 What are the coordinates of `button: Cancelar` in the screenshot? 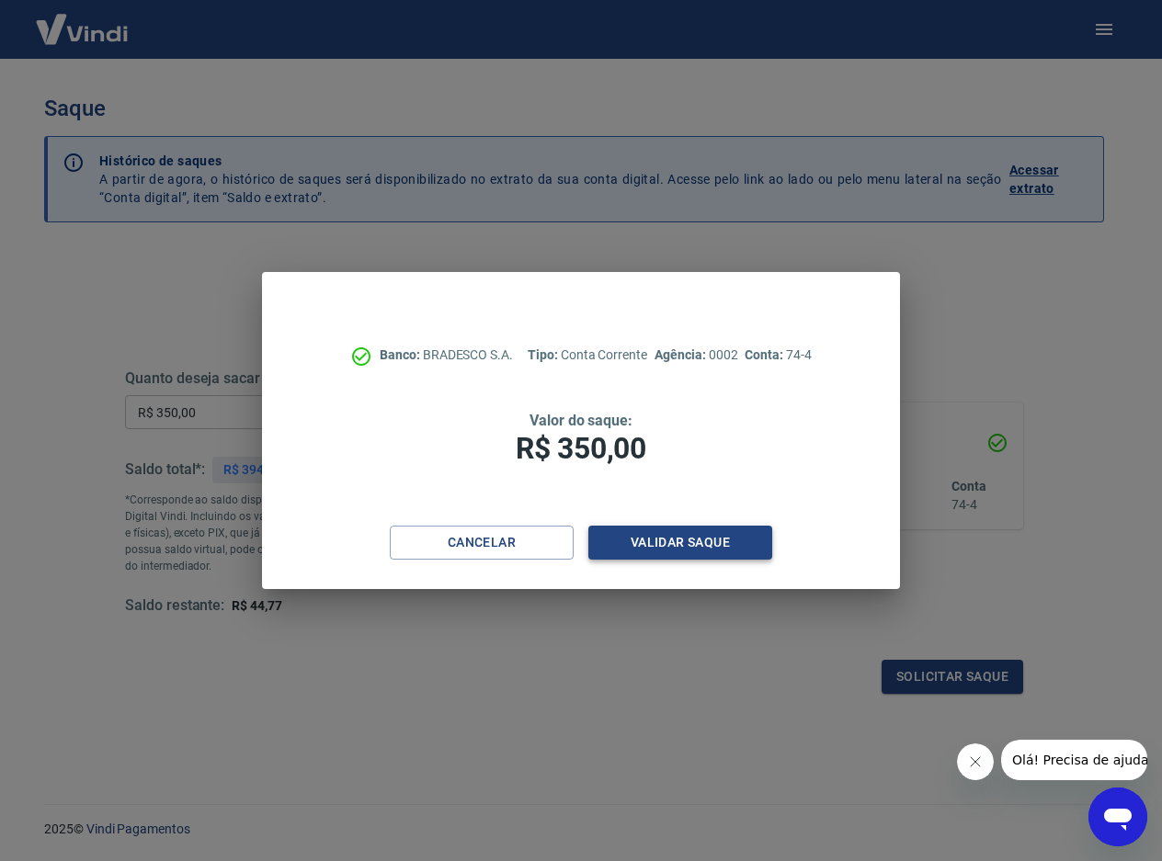 It's located at (482, 542).